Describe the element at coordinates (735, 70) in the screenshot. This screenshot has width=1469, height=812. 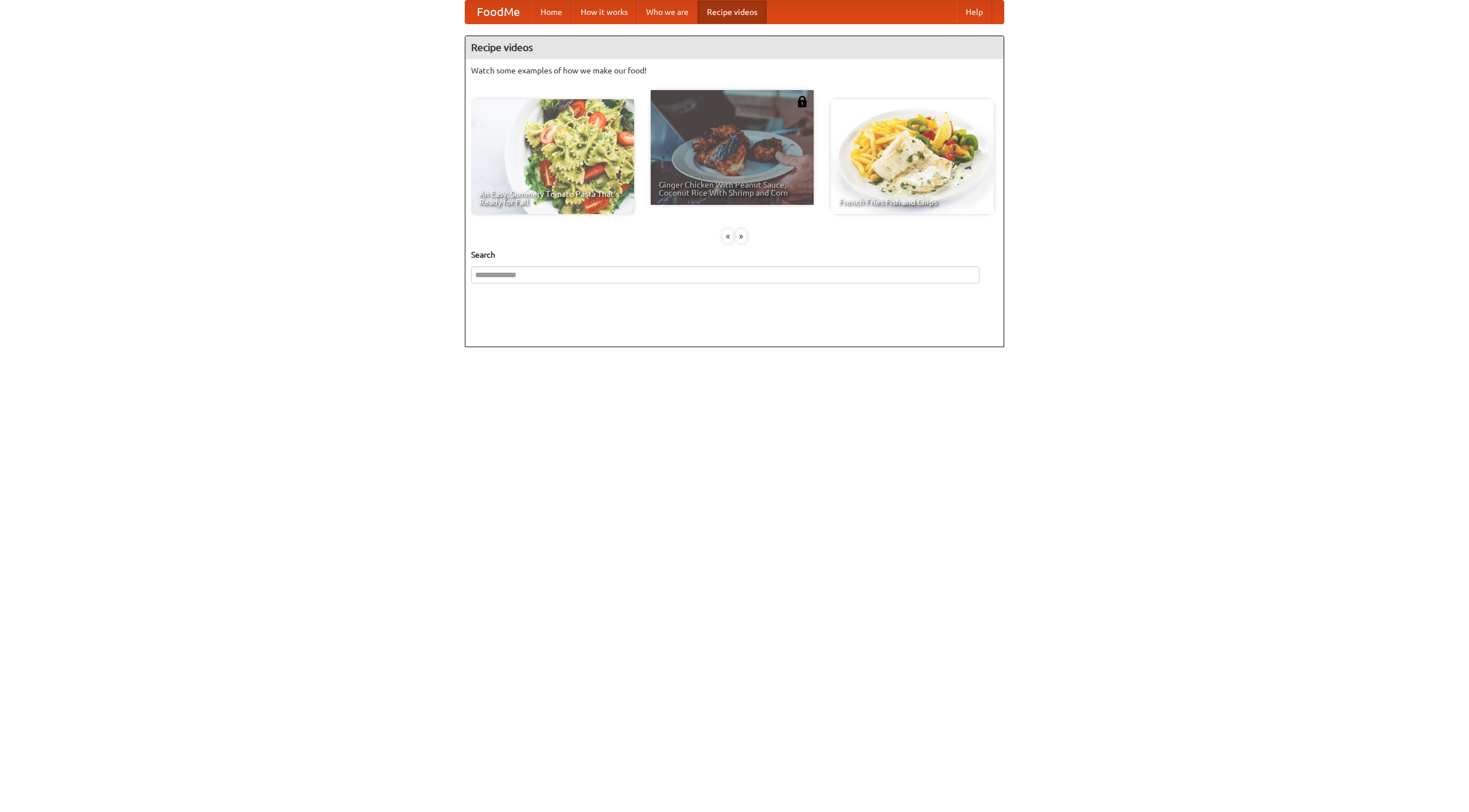
I see `p: Watch some examples of how we make our food!` at that location.